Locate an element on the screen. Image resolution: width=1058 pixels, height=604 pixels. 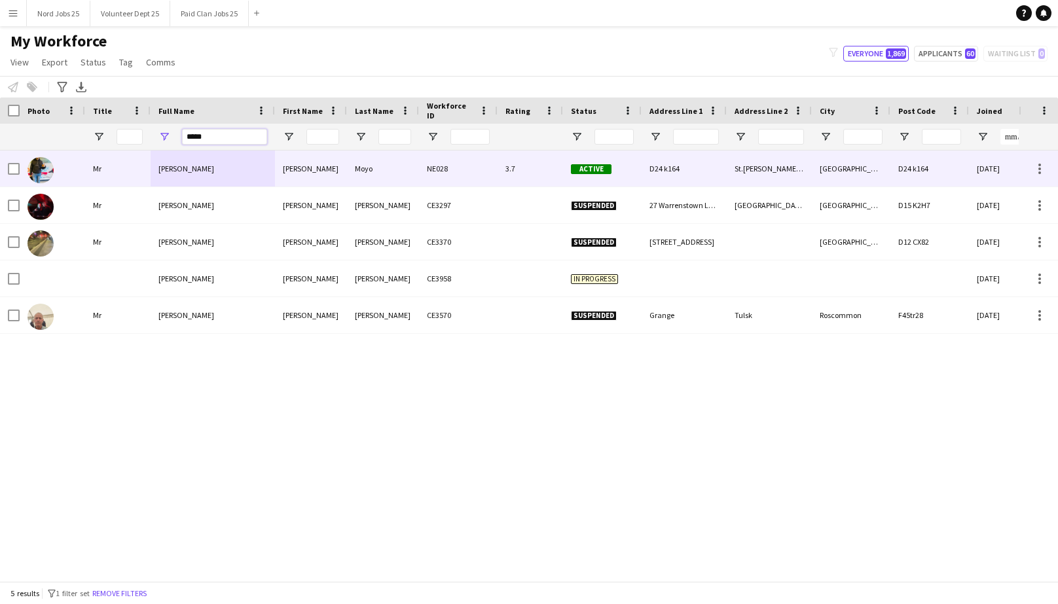
span: Tag is located at coordinates (126, 62).